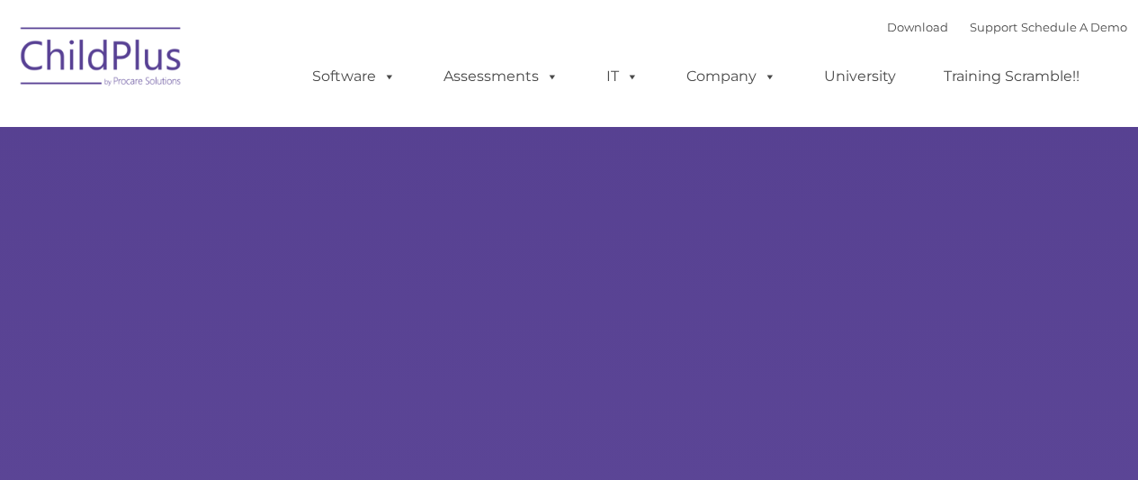 This screenshot has height=480, width=1138. I want to click on a: Support, so click(993, 27).